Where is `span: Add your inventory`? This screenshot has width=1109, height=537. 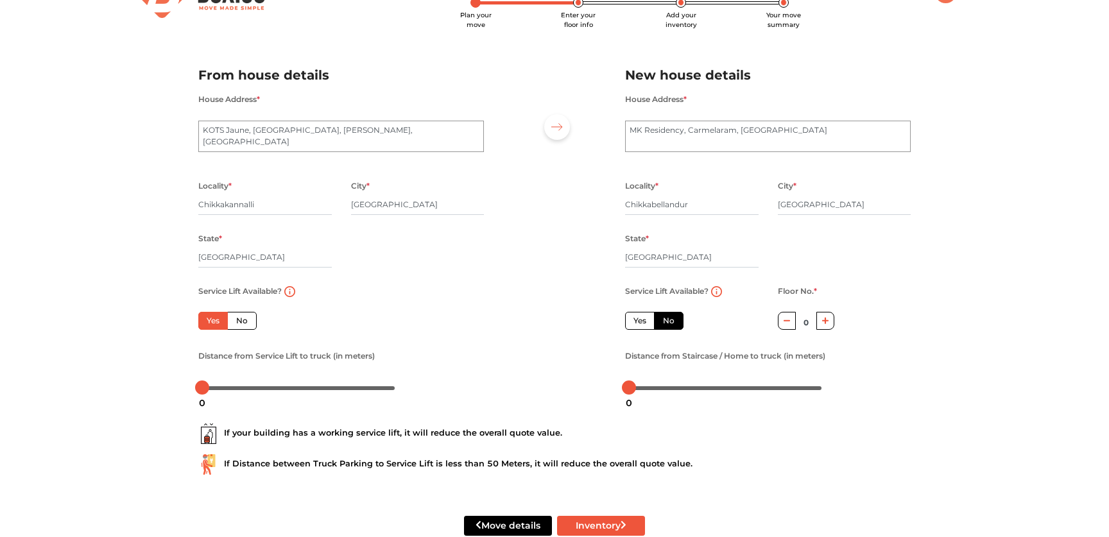 span: Add your inventory is located at coordinates (681, 20).